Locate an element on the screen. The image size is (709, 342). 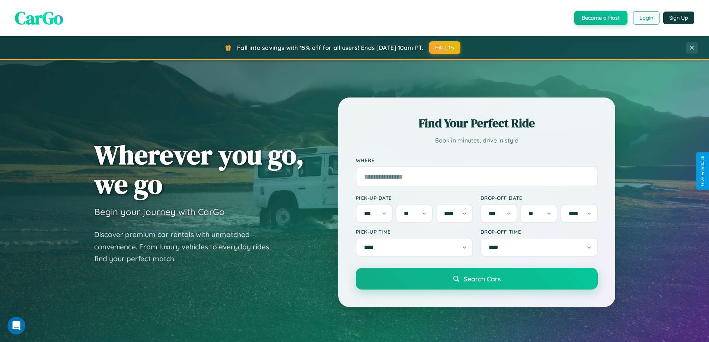
div: Give Feedback is located at coordinates (703, 171).